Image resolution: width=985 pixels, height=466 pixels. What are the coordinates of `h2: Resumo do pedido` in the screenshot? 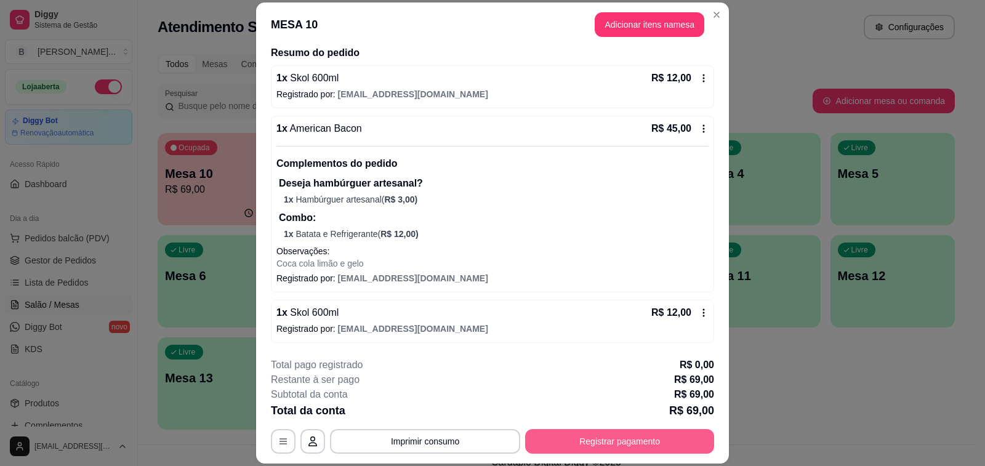 It's located at (493, 53).